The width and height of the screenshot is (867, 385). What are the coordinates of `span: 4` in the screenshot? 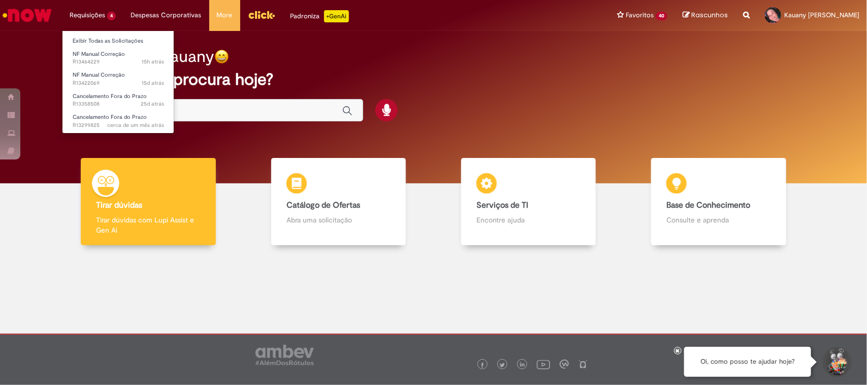 It's located at (111, 16).